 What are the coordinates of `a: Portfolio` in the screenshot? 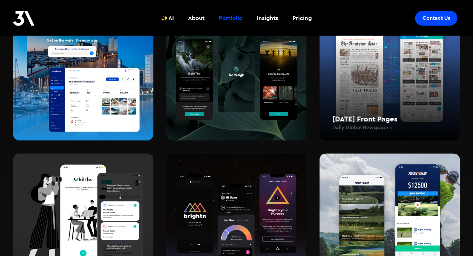 It's located at (231, 18).